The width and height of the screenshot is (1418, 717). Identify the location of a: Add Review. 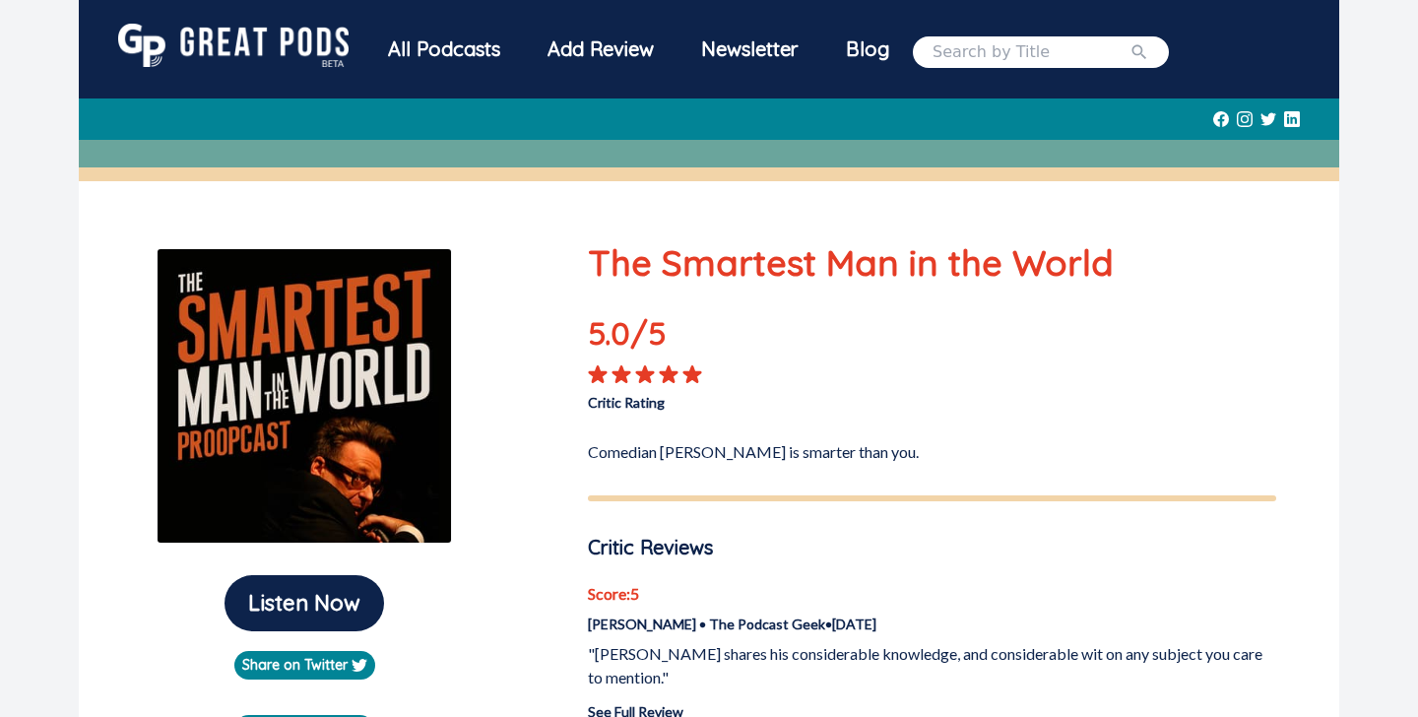
(601, 49).